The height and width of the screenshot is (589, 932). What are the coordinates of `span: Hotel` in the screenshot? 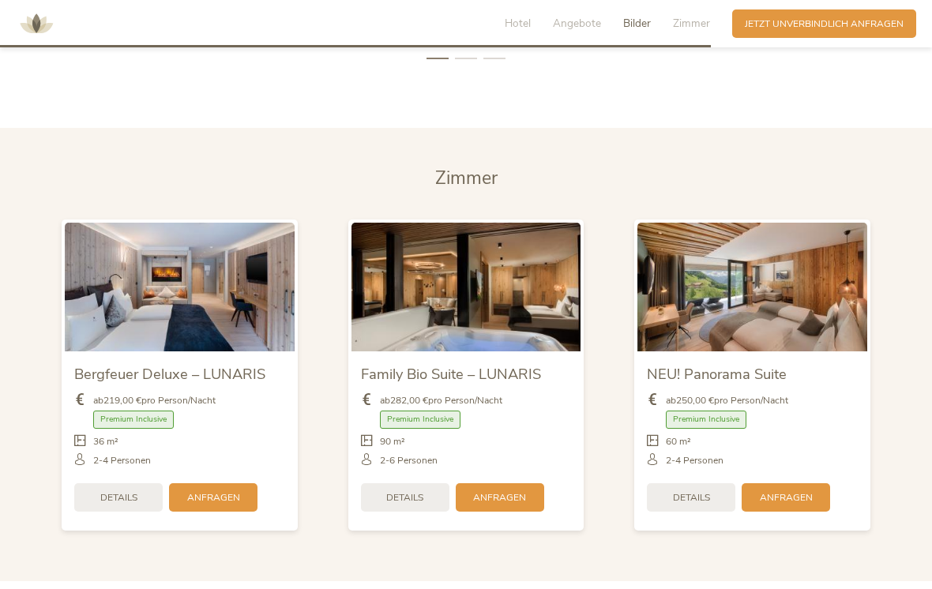 It's located at (517, 23).